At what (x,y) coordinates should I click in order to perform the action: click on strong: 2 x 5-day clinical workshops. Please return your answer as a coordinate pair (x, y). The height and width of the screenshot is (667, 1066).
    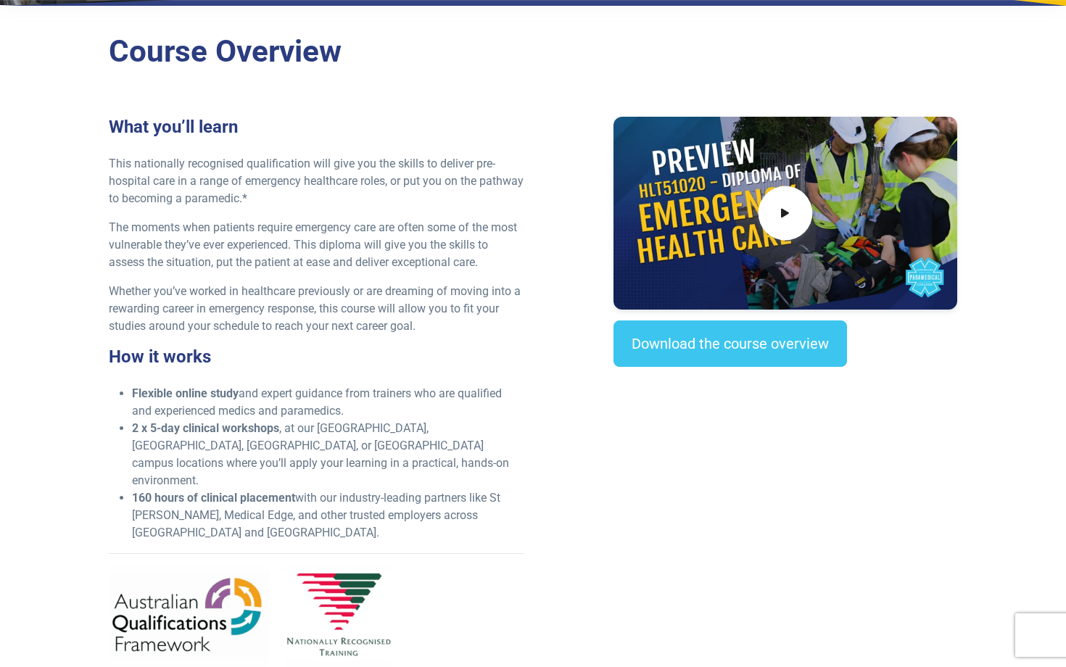
    Looking at the image, I should click on (205, 428).